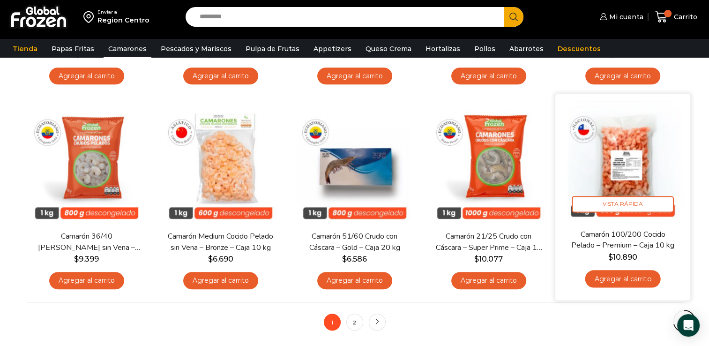 The height and width of the screenshot is (346, 709). Describe the element at coordinates (484, 49) in the screenshot. I see `a: Pollos` at that location.